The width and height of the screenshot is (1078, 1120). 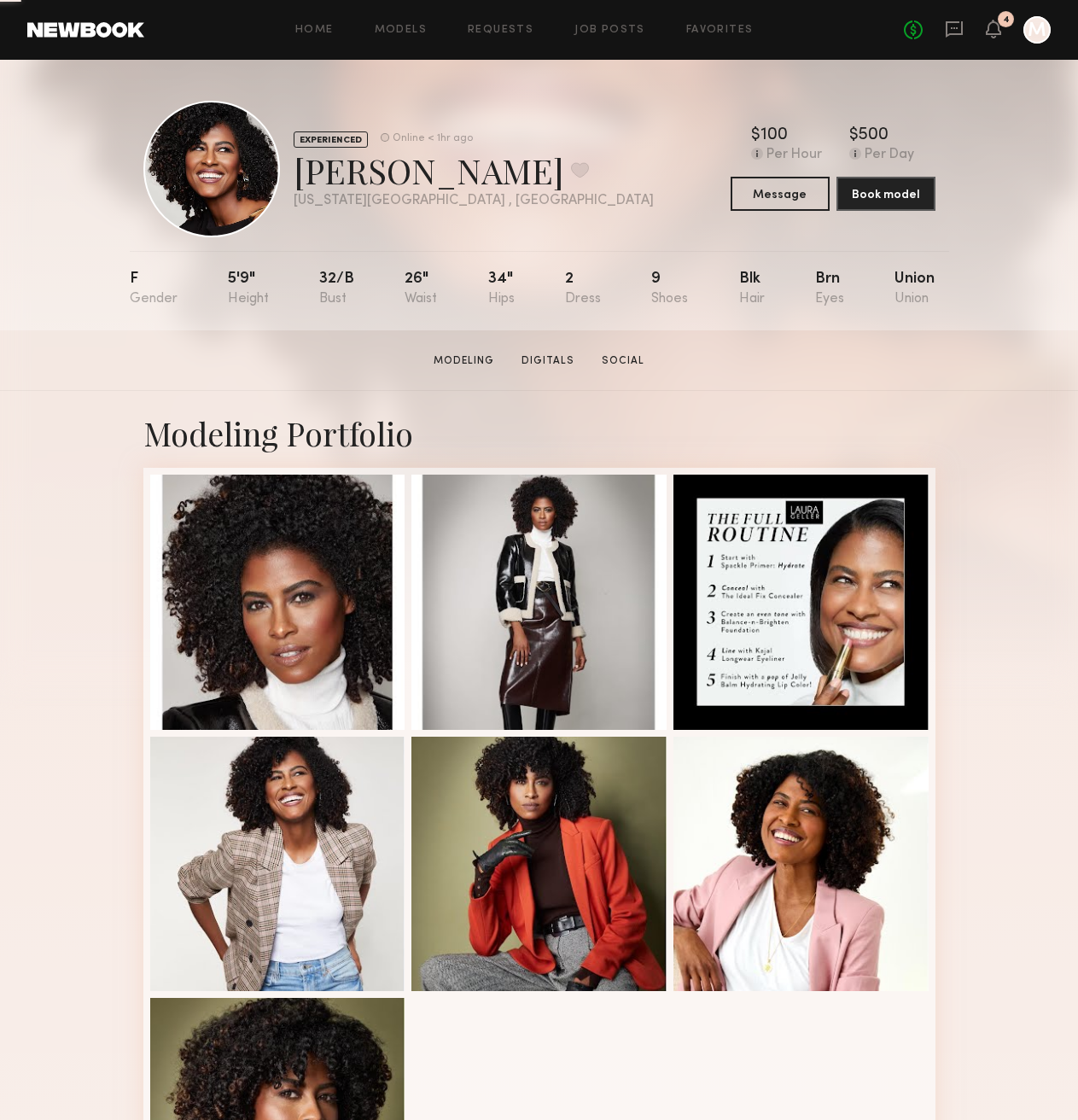 What do you see at coordinates (890, 155) in the screenshot?
I see `div: Per Day` at bounding box center [890, 155].